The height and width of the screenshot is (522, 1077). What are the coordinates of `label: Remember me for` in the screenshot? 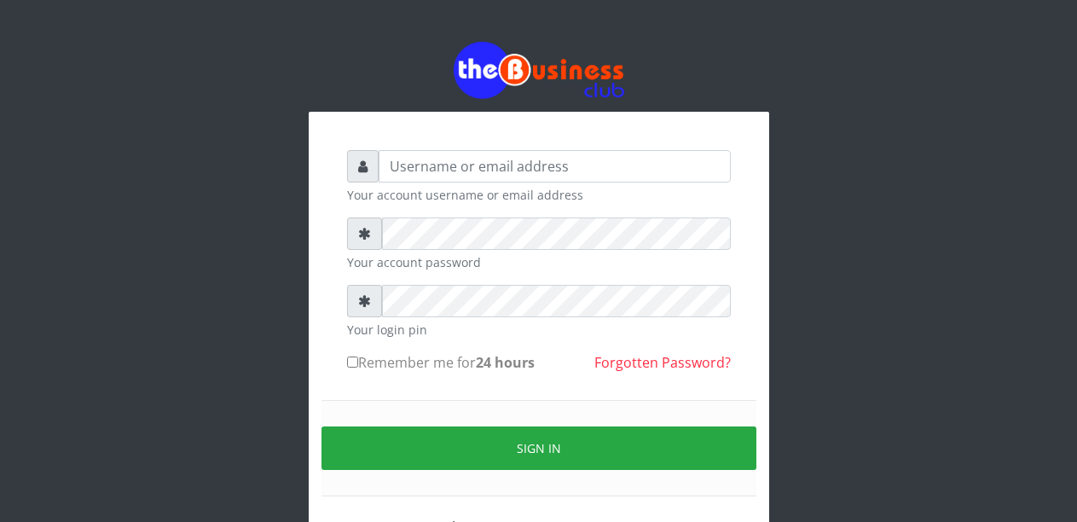 It's located at (441, 362).